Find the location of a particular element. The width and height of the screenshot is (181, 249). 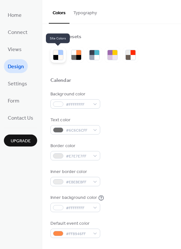

a: Home is located at coordinates (15, 15).